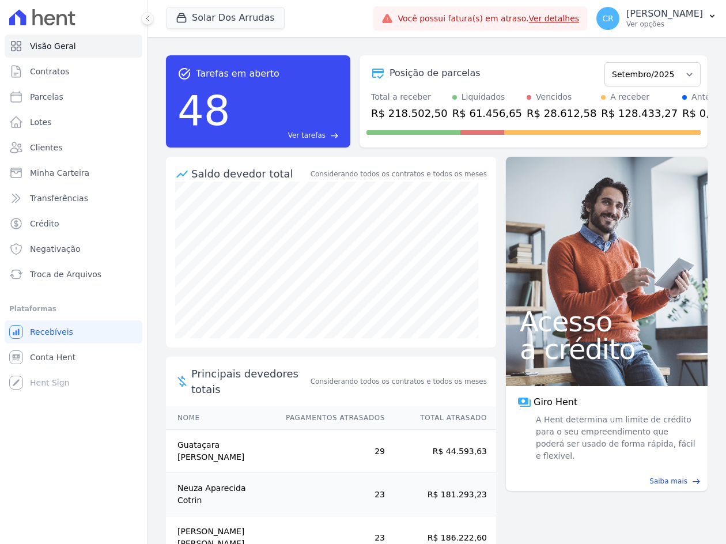  What do you see at coordinates (561, 113) in the screenshot?
I see `div: R$ 28.612,58` at bounding box center [561, 113].